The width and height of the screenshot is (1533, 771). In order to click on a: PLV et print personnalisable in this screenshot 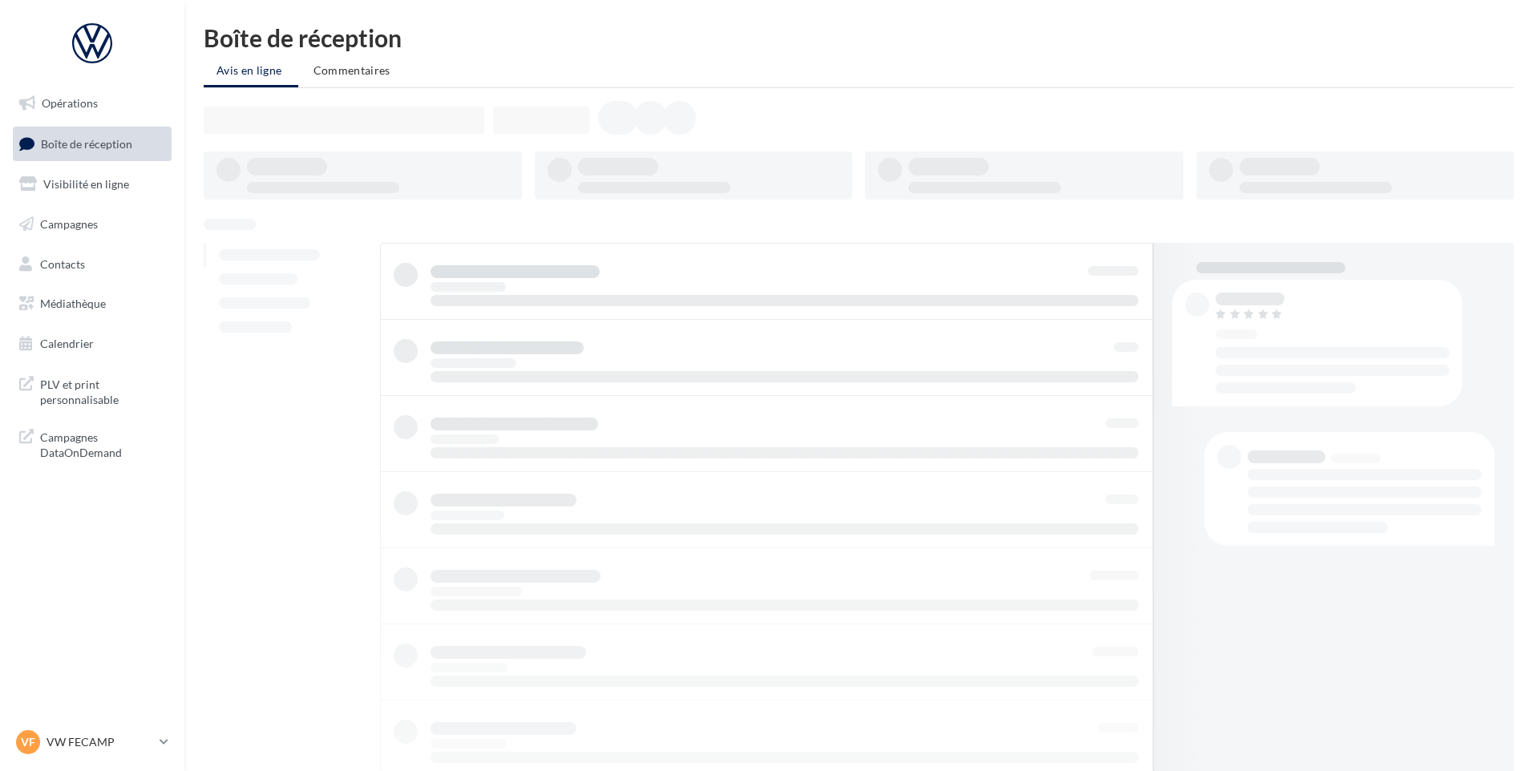, I will do `click(92, 390)`.